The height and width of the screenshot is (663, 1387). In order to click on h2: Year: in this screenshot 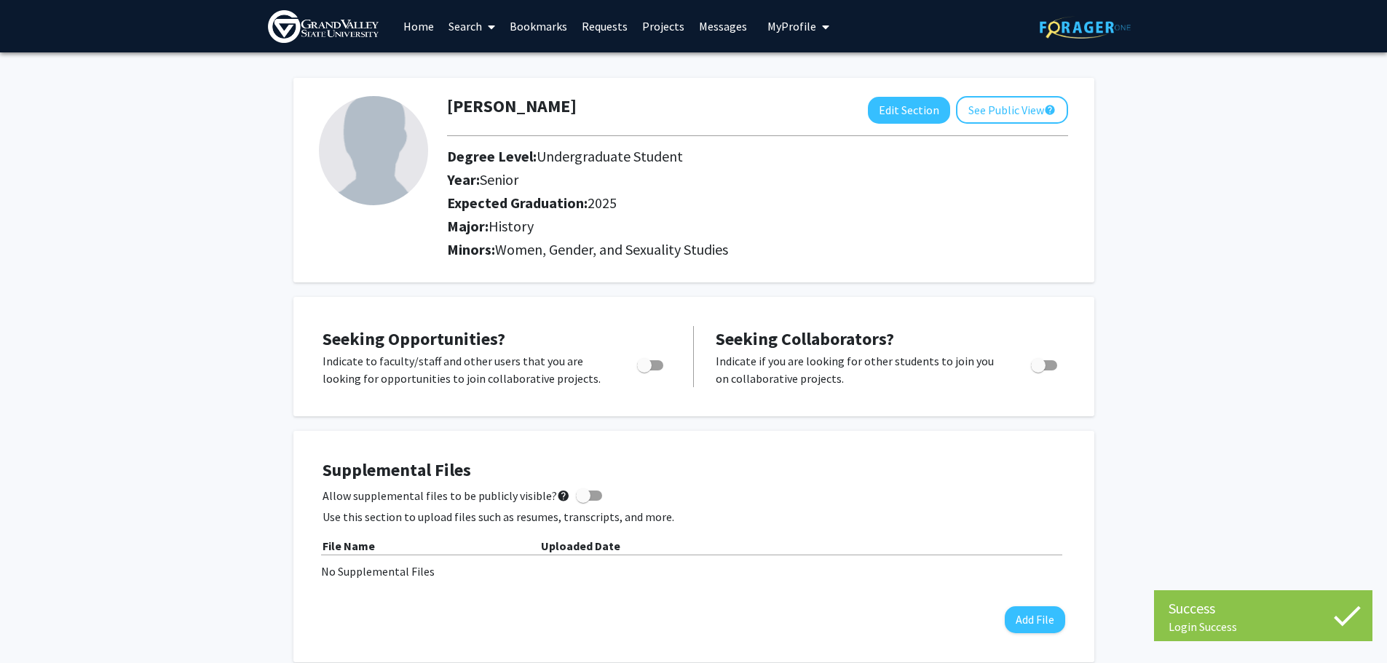, I will do `click(707, 180)`.